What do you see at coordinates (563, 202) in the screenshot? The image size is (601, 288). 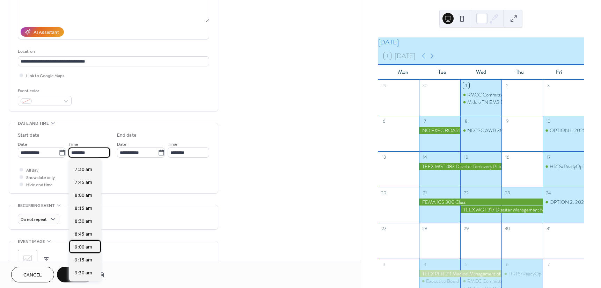 I see `div: OPTION 2: 2025 Community-Wide Exercise` at bounding box center [563, 202].